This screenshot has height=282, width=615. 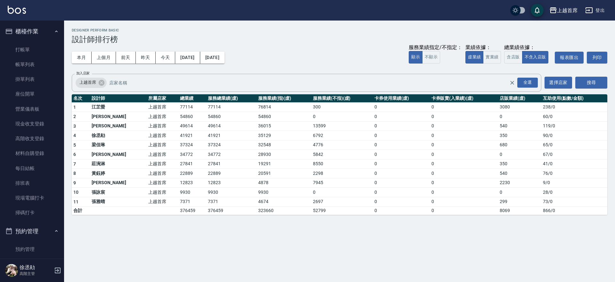 What do you see at coordinates (342, 173) in the screenshot?
I see `td: 2298` at bounding box center [342, 173].